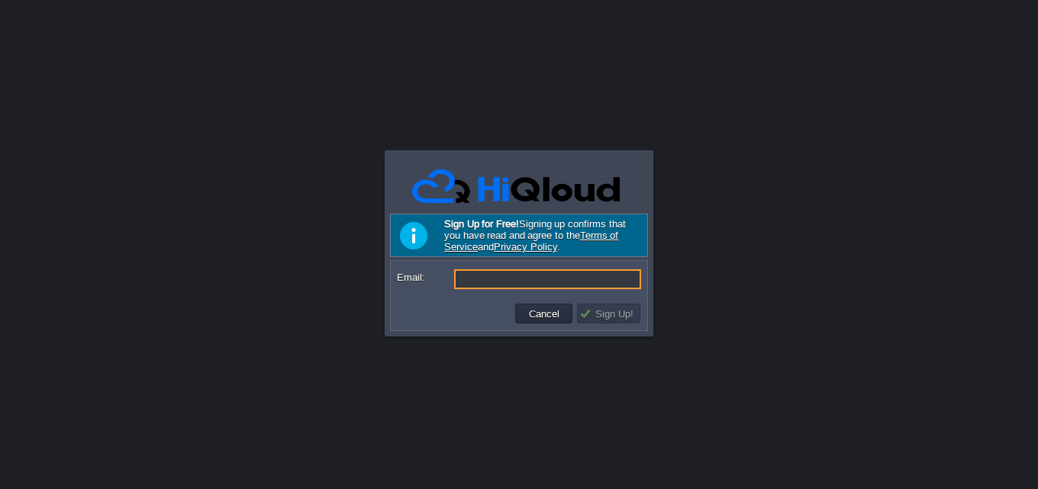  I want to click on b: Sign Up for Free!, so click(481, 224).